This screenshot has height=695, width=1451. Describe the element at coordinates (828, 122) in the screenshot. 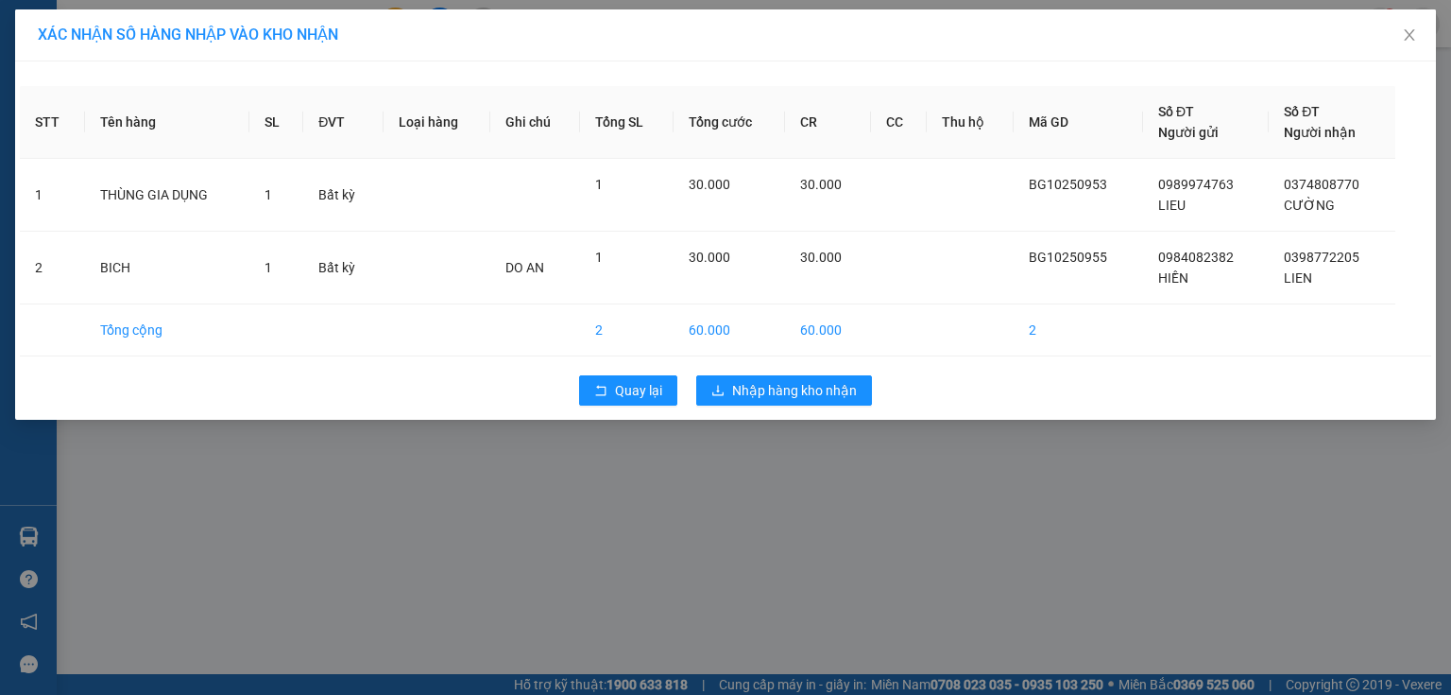

I see `th: CR` at that location.